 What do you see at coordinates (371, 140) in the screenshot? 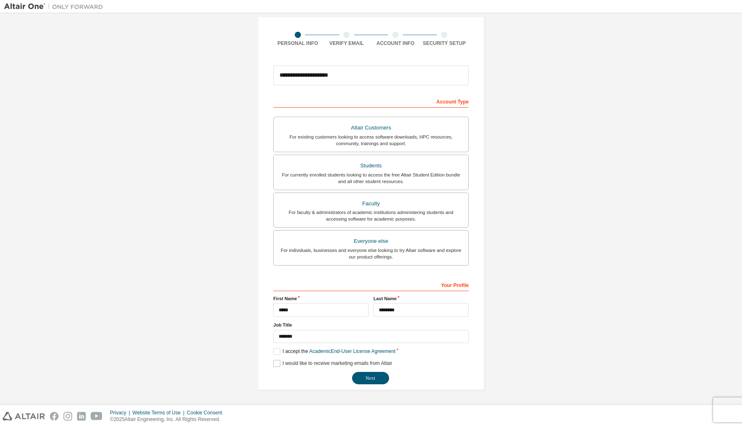
I see `div: For existing customers looking to access software downloads, HPC resources, community, trainings ...` at bounding box center [371, 140].